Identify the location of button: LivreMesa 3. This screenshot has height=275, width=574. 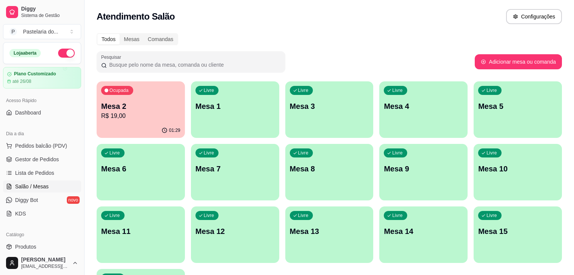
(329, 110).